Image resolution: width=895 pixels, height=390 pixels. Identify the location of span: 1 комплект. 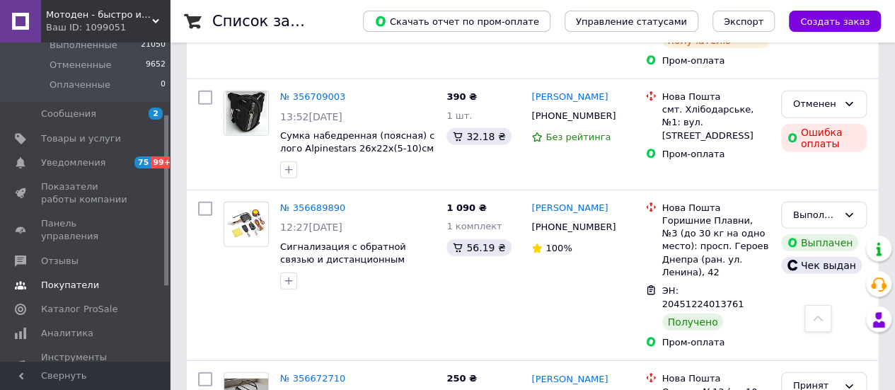
(474, 226).